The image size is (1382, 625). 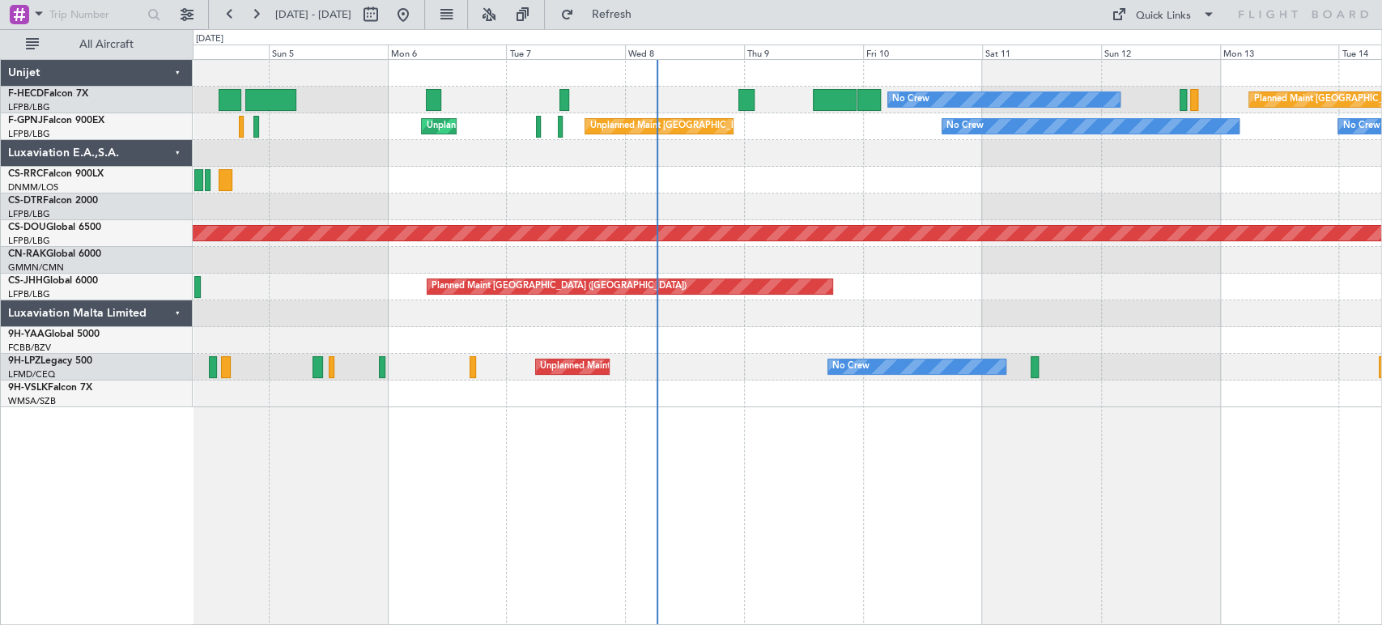 What do you see at coordinates (803, 52) in the screenshot?
I see `div: Thu 9` at bounding box center [803, 52].